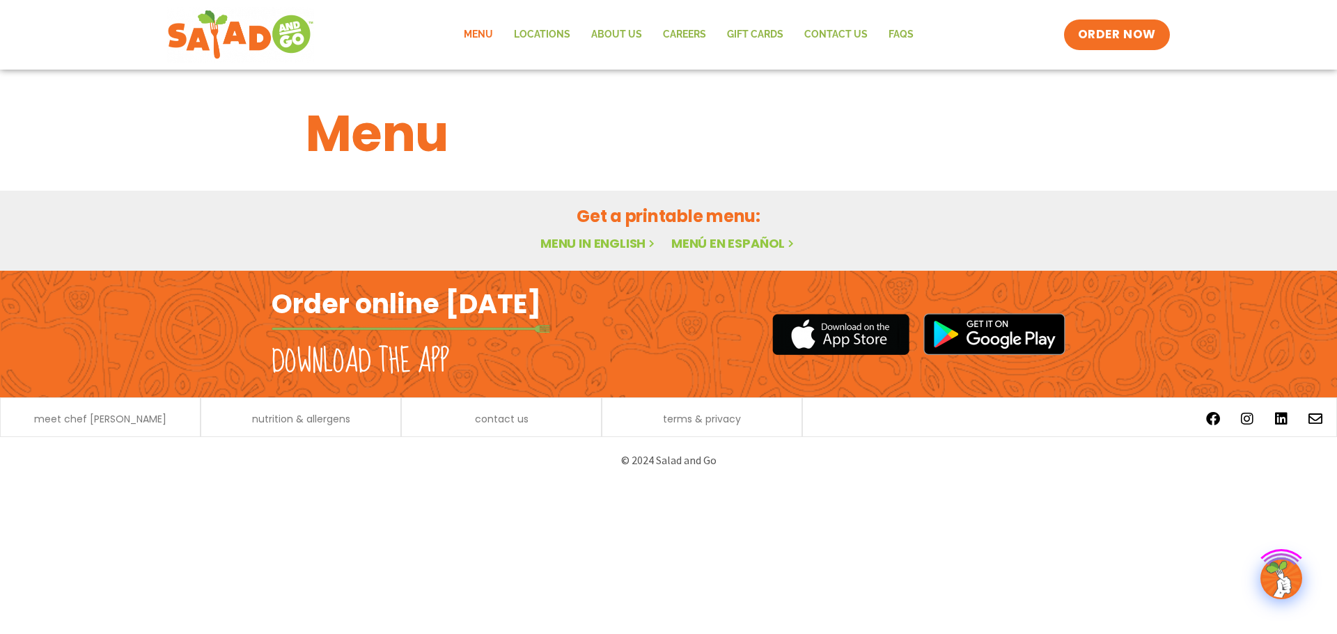 Image resolution: width=1337 pixels, height=634 pixels. What do you see at coordinates (684, 35) in the screenshot?
I see `a: Careers` at bounding box center [684, 35].